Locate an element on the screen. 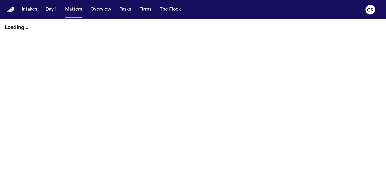  button: Intakes is located at coordinates (29, 10).